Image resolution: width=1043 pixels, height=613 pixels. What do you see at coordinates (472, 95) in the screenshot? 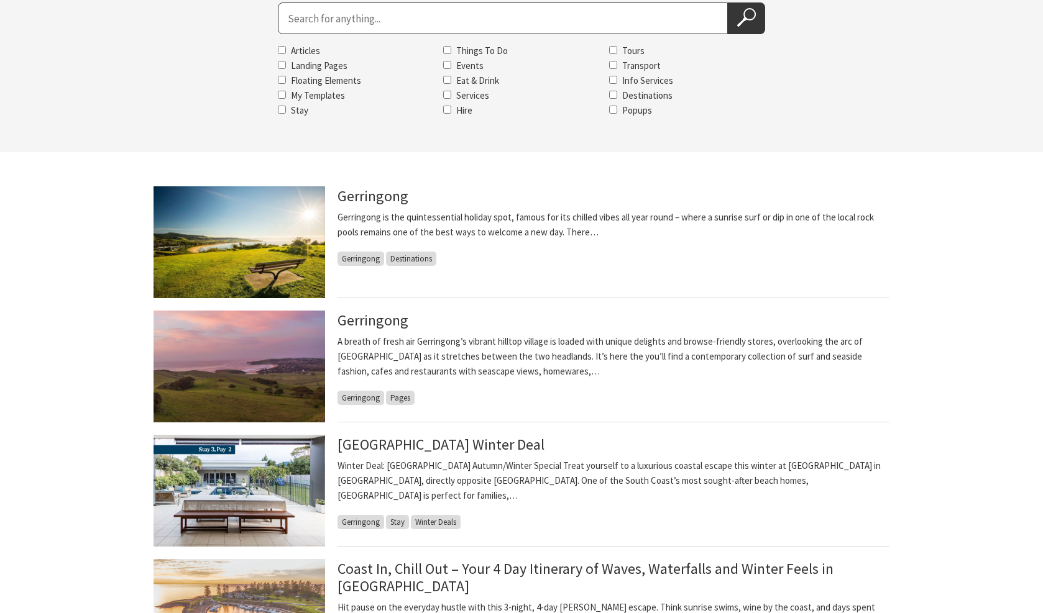
I see `label: Services` at bounding box center [472, 95].